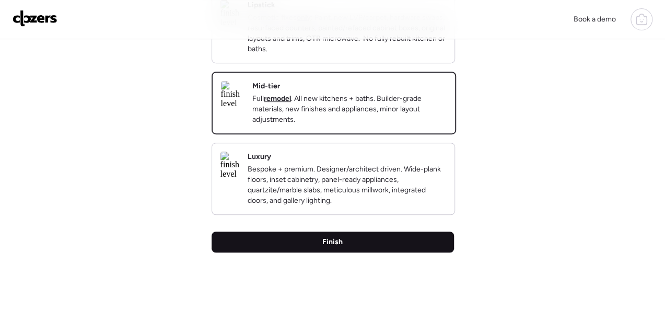 This screenshot has width=665, height=310. What do you see at coordinates (278, 98) in the screenshot?
I see `strong: remodel` at bounding box center [278, 98].